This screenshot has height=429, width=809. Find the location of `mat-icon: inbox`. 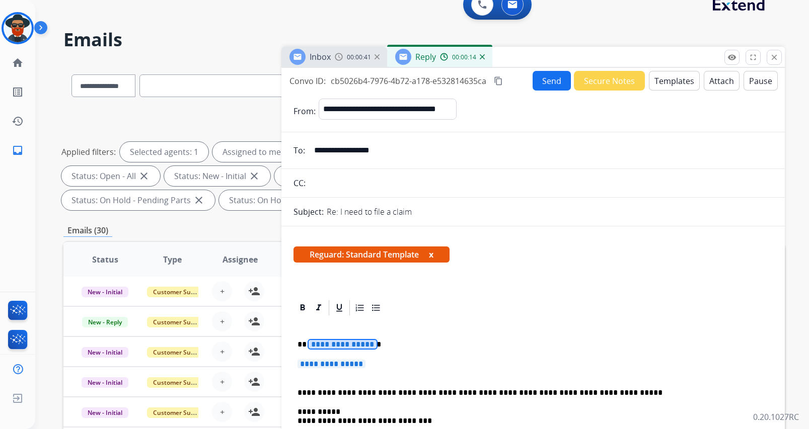

mat-icon: inbox is located at coordinates (18, 150).